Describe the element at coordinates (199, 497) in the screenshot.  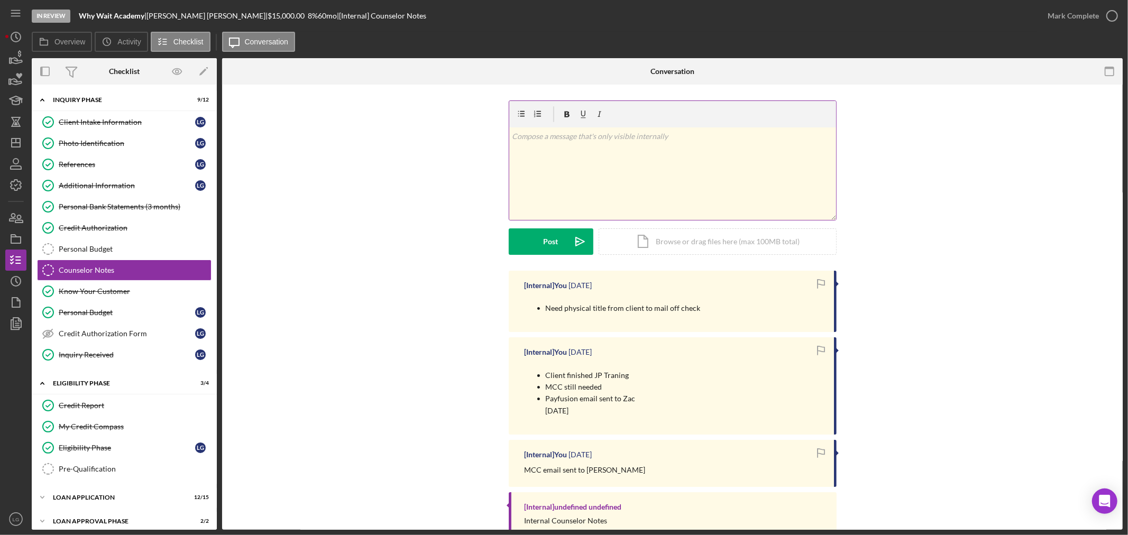
I see `div: 12 / 15` at that location.